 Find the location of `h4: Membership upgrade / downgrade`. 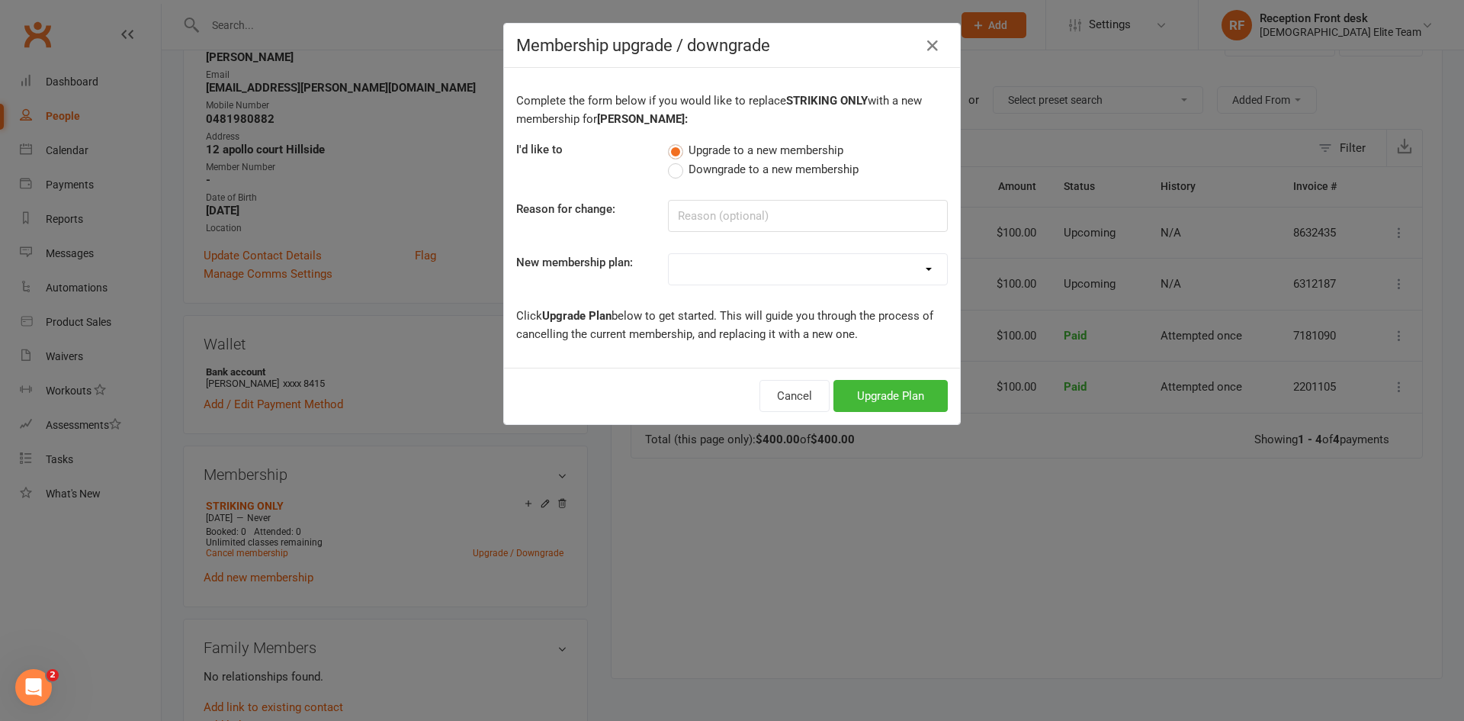

h4: Membership upgrade / downgrade is located at coordinates (732, 45).